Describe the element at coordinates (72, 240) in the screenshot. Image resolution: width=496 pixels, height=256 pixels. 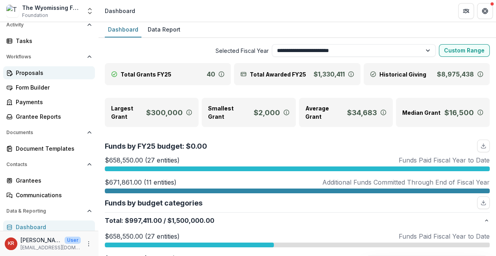
I see `p: User` at that location.